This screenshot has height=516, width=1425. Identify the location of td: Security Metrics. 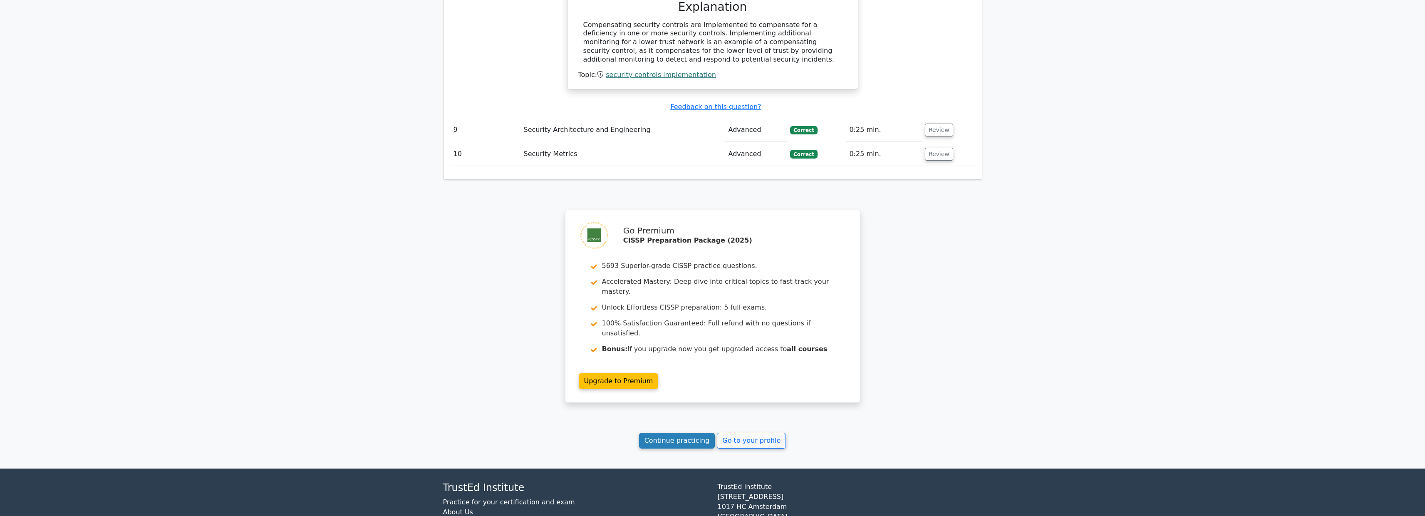
(623, 154).